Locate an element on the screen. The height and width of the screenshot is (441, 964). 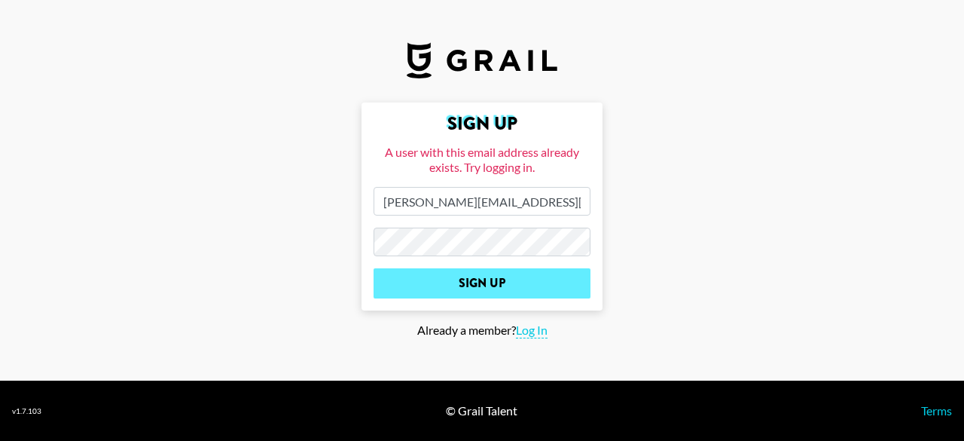
input: Sign Up is located at coordinates (482, 283).